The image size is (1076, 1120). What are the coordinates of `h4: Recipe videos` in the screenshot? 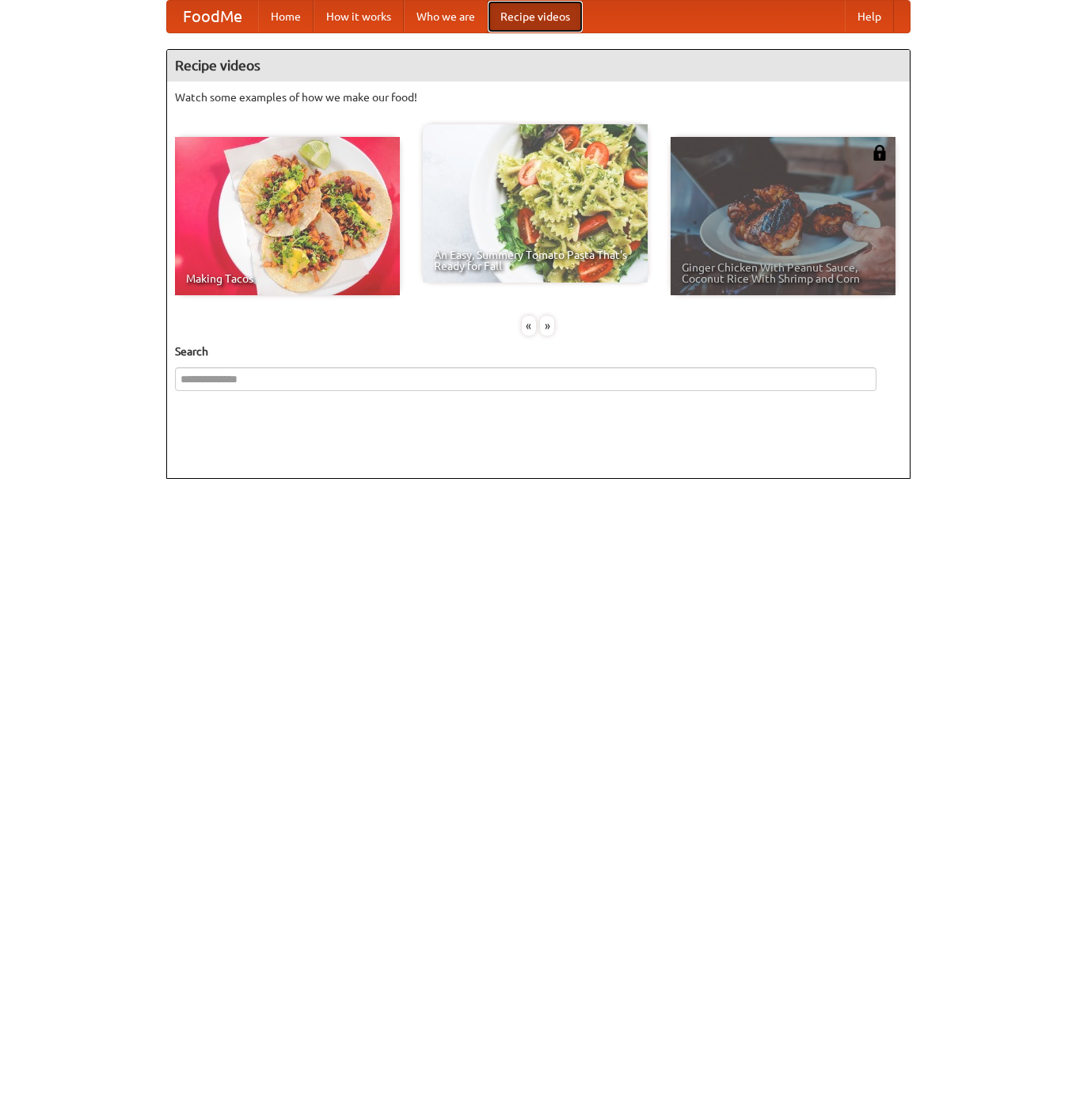 It's located at (538, 65).